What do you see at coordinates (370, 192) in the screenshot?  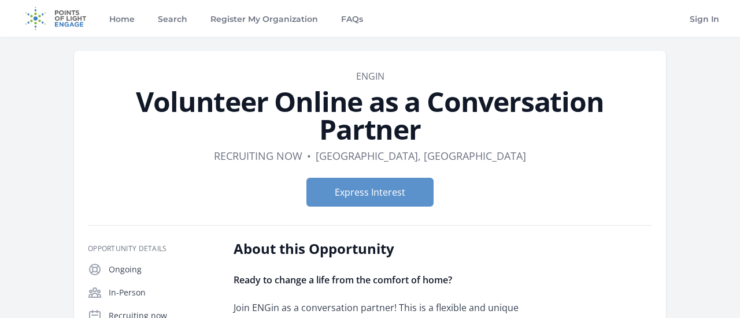 I see `button: Express Interest` at bounding box center [370, 192].